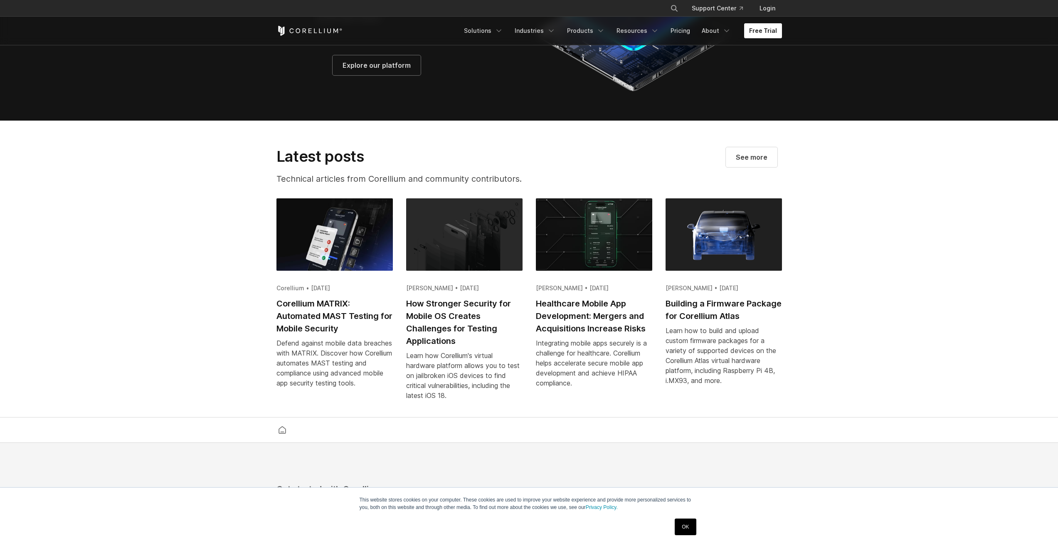  What do you see at coordinates (752, 157) in the screenshot?
I see `a: Visit our blog` at bounding box center [752, 157].